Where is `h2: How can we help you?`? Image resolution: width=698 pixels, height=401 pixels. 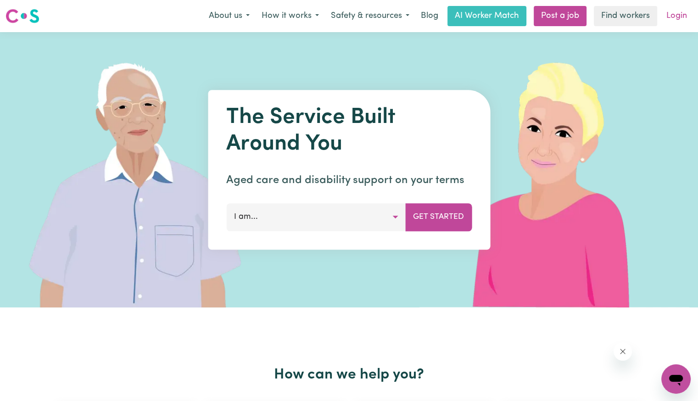 h2: How can we help you? is located at coordinates (349, 375).